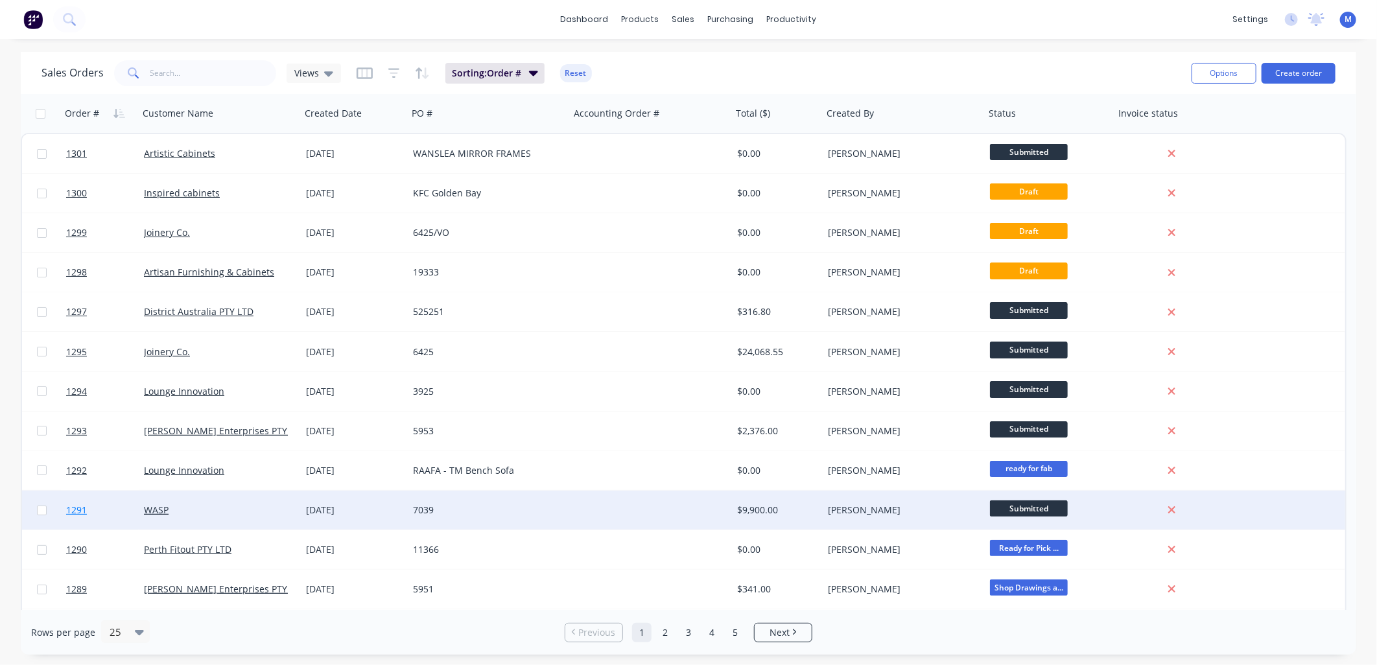 The image size is (1377, 665). I want to click on span: 1291, so click(77, 510).